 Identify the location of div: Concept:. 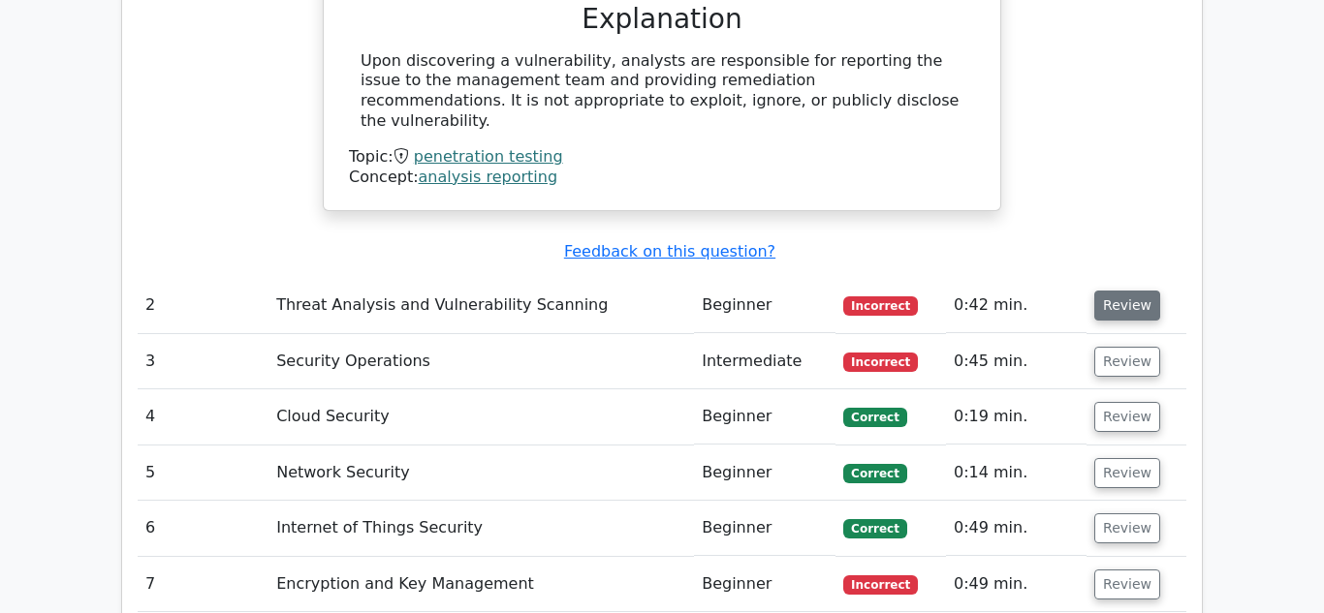
(662, 177).